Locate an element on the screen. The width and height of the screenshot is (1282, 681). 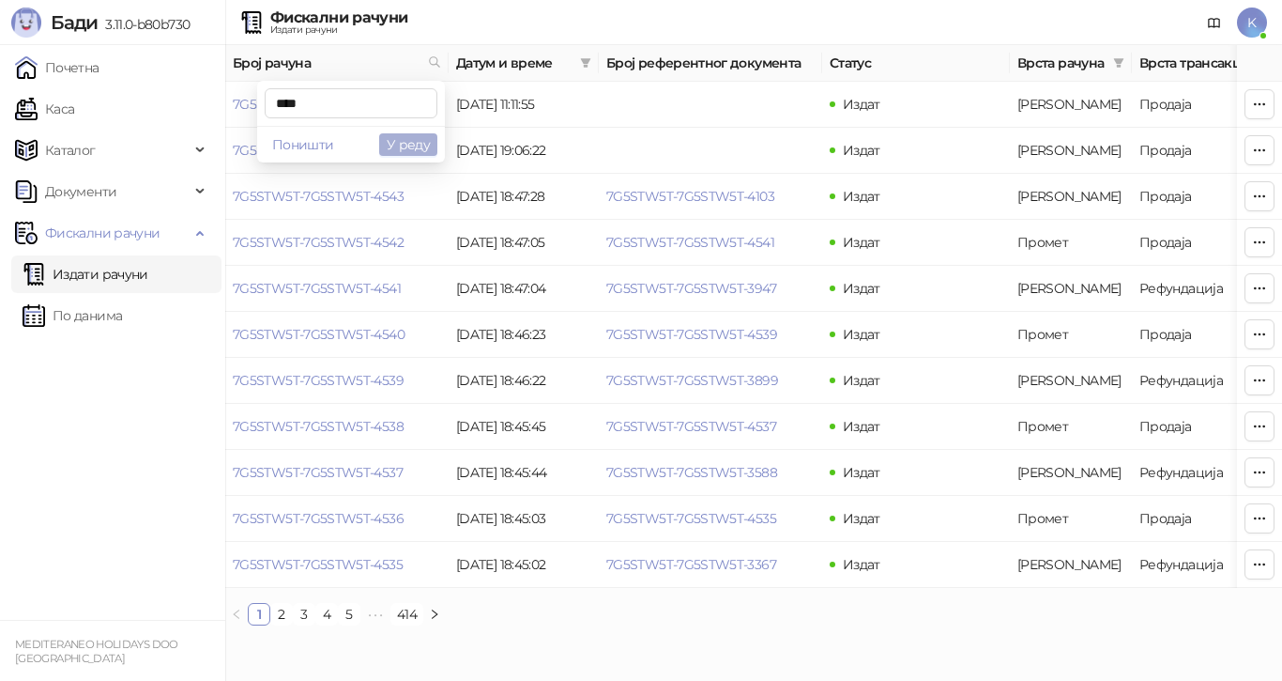
a: 7G5STW5T-7G5STW5T-4537 is located at coordinates (691, 426).